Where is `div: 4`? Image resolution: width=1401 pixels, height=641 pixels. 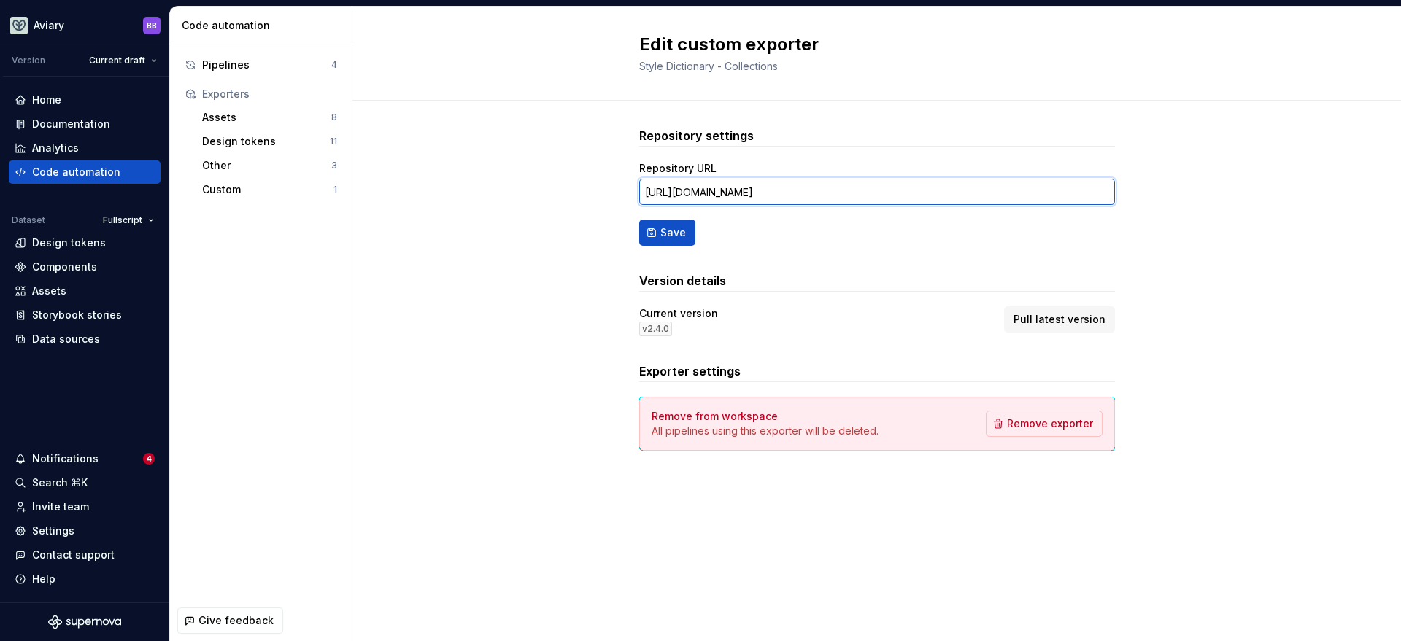 div: 4 is located at coordinates (334, 65).